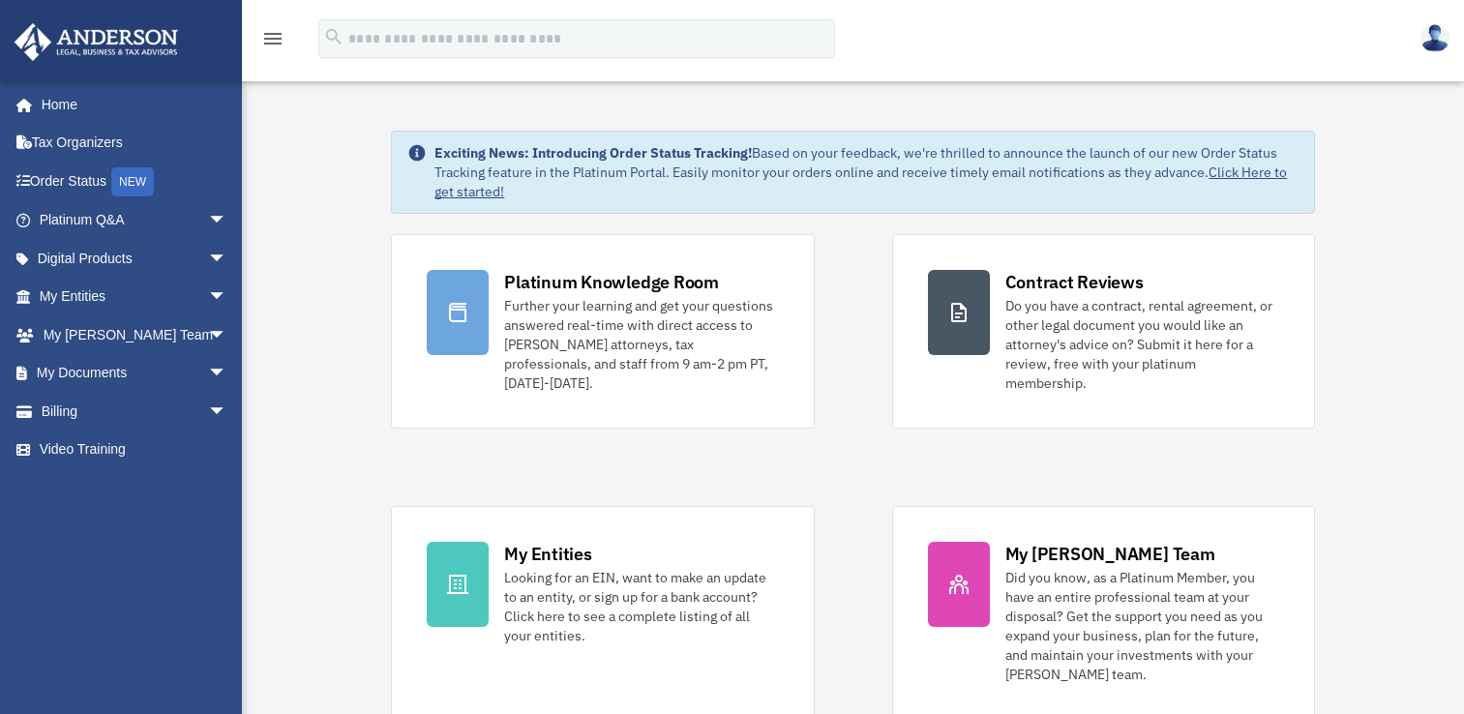  What do you see at coordinates (1103, 331) in the screenshot?
I see `a: Contract Reviews Do you have a contract, rental agreement, or other legal document you would like...` at bounding box center [1103, 331].